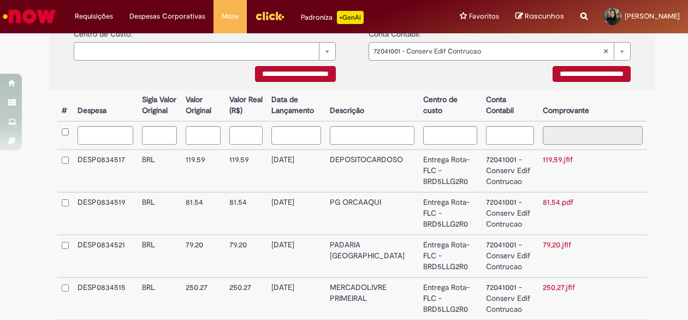 The width and height of the screenshot is (688, 320). Describe the element at coordinates (105, 299) in the screenshot. I see `td: DESP0834515` at that location.